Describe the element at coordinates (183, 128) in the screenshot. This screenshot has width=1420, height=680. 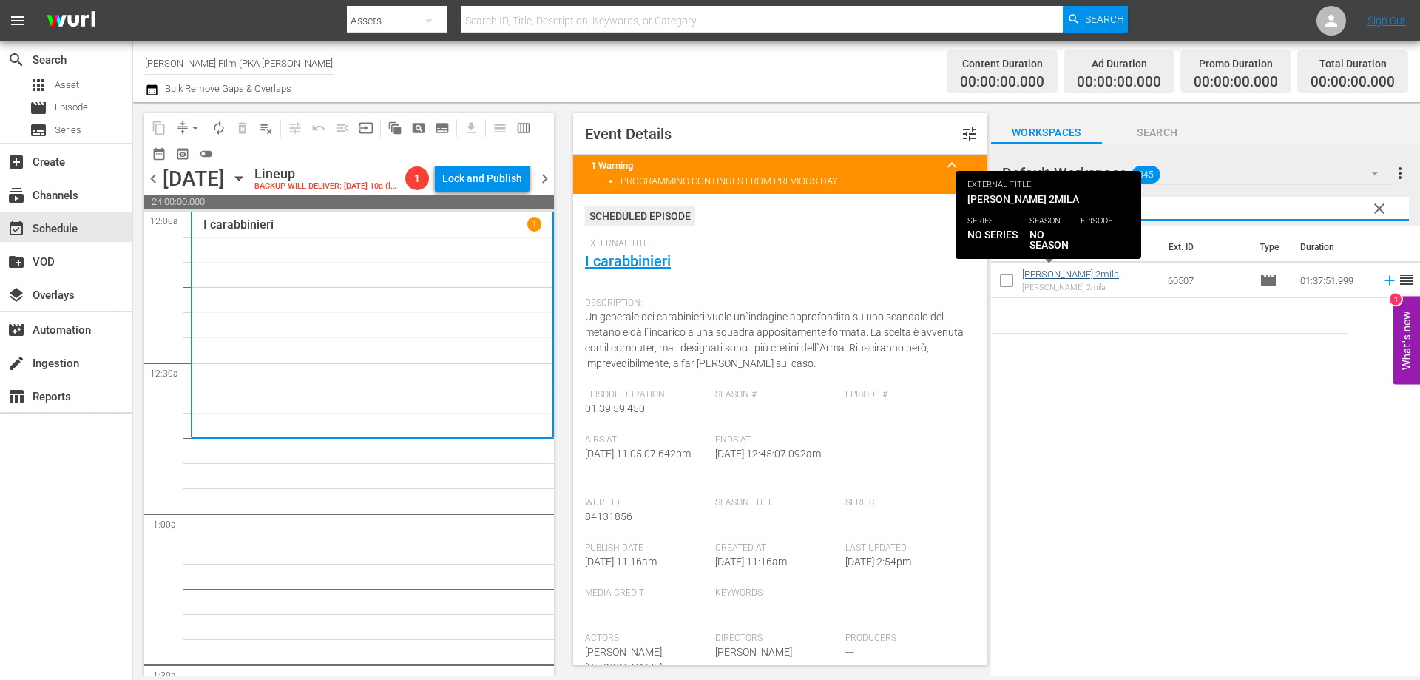
I see `span: compress` at that location.